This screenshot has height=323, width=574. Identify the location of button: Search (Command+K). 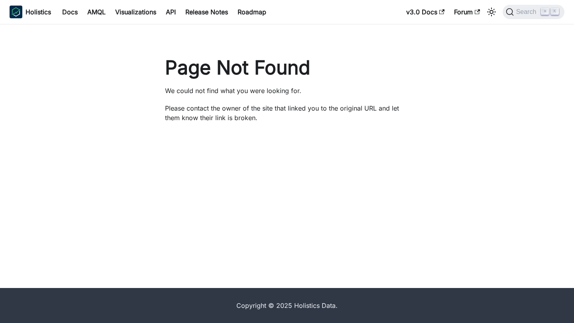
(533, 12).